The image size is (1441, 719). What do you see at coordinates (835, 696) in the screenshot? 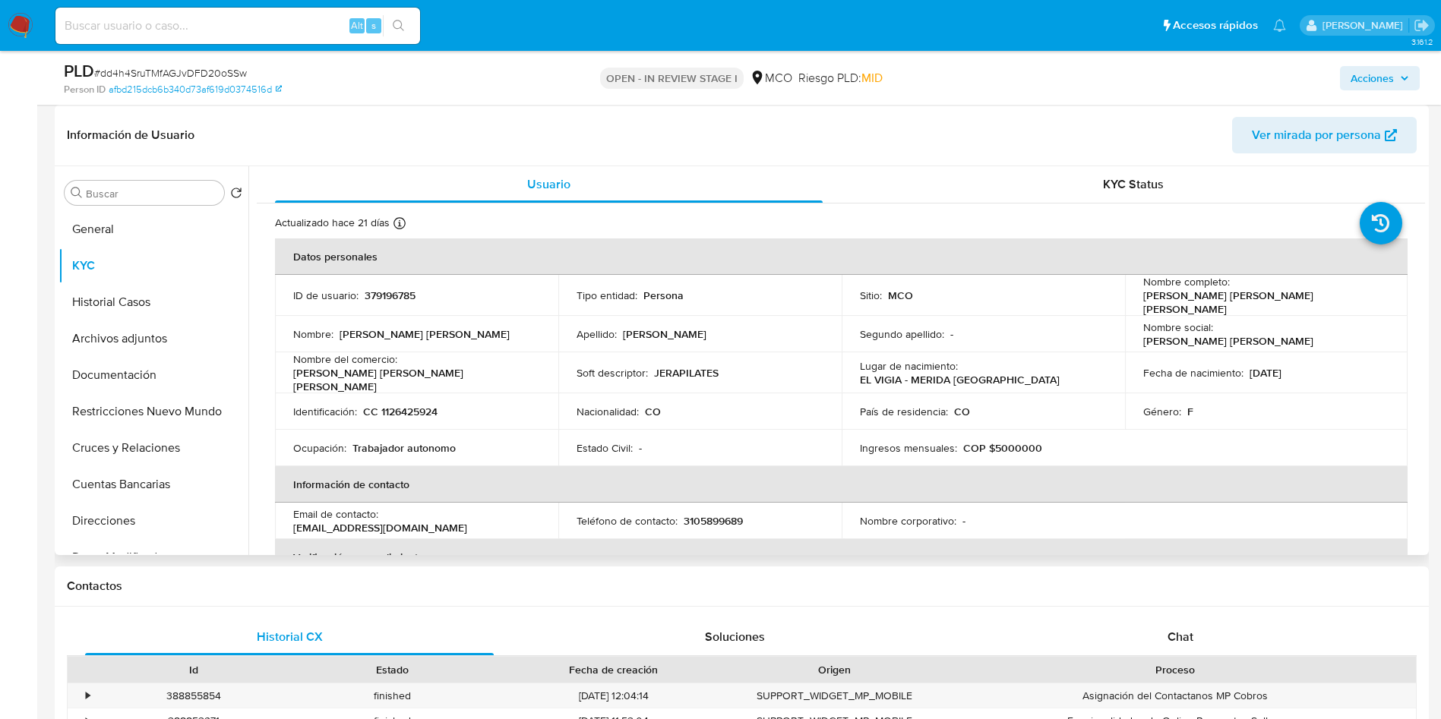
I see `div: SUPPORT_WIDGET_MP_MOBILE` at bounding box center [835, 696].